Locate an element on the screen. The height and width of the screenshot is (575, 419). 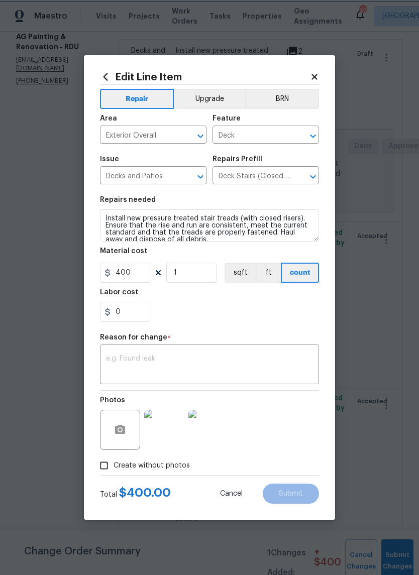
span: Cancel is located at coordinates (231, 494).